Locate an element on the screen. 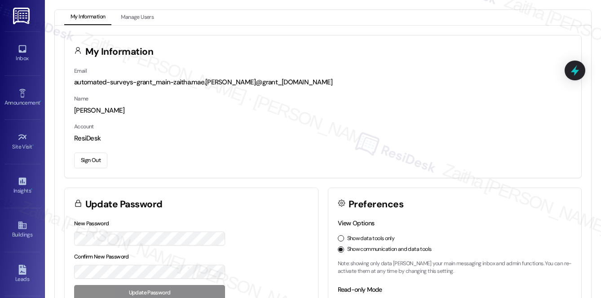  div: ResiDesk is located at coordinates (323, 138).